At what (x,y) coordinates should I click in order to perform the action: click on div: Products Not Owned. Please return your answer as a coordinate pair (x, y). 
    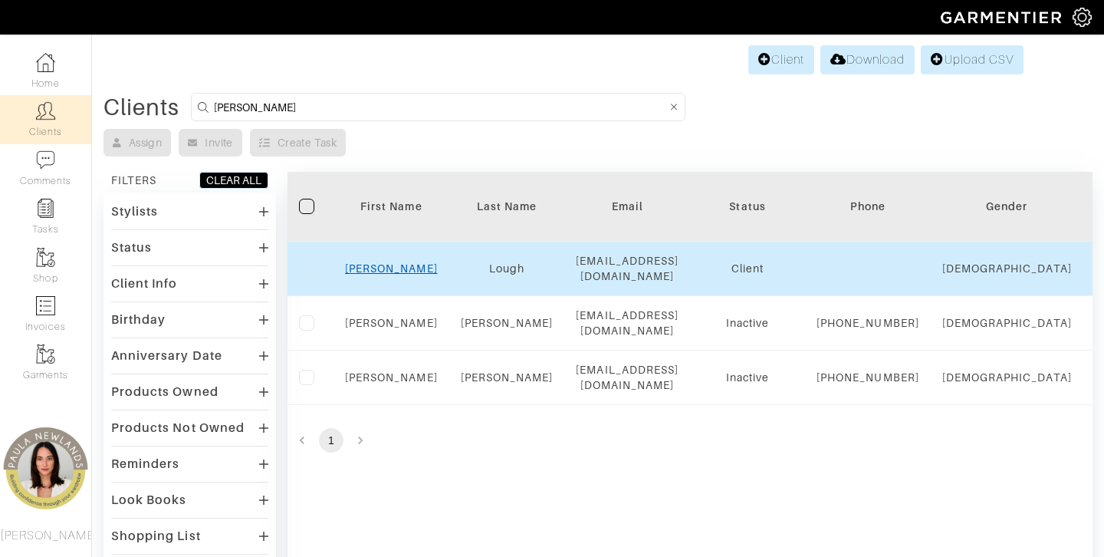
    Looking at the image, I should click on (178, 428).